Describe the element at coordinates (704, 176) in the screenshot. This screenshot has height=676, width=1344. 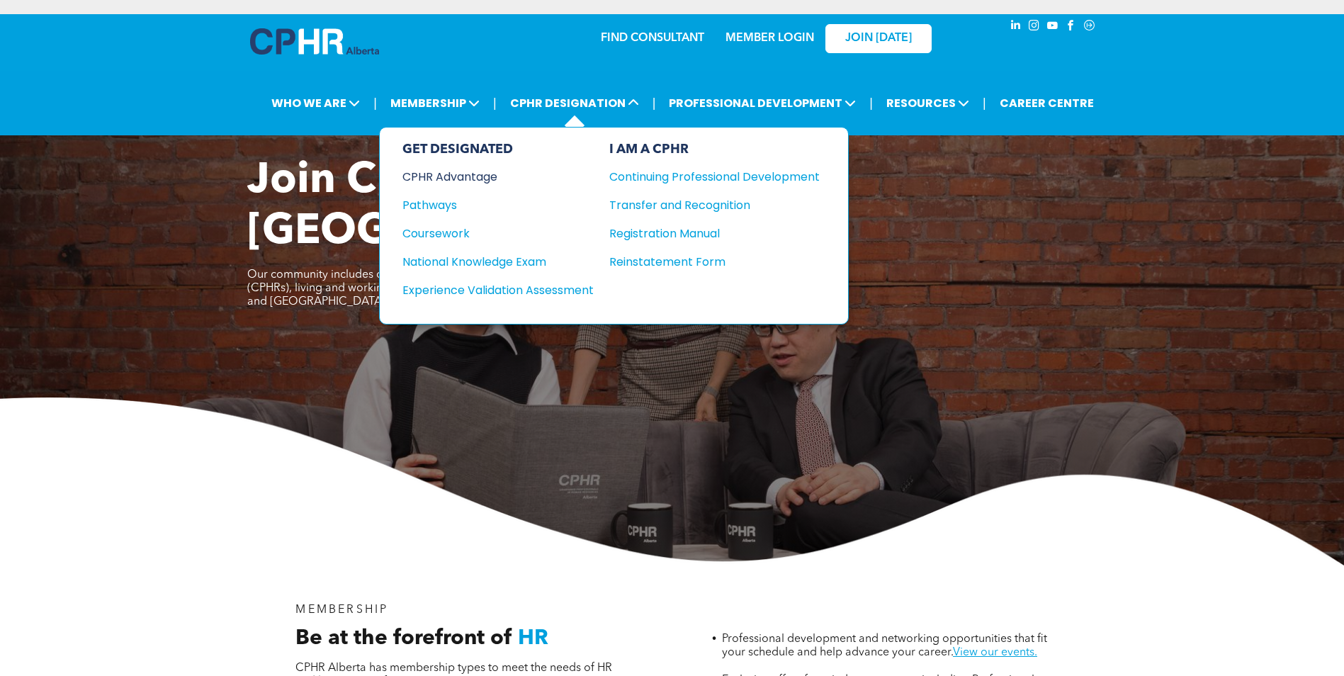
I see `div: Continuing Professional Development` at that location.